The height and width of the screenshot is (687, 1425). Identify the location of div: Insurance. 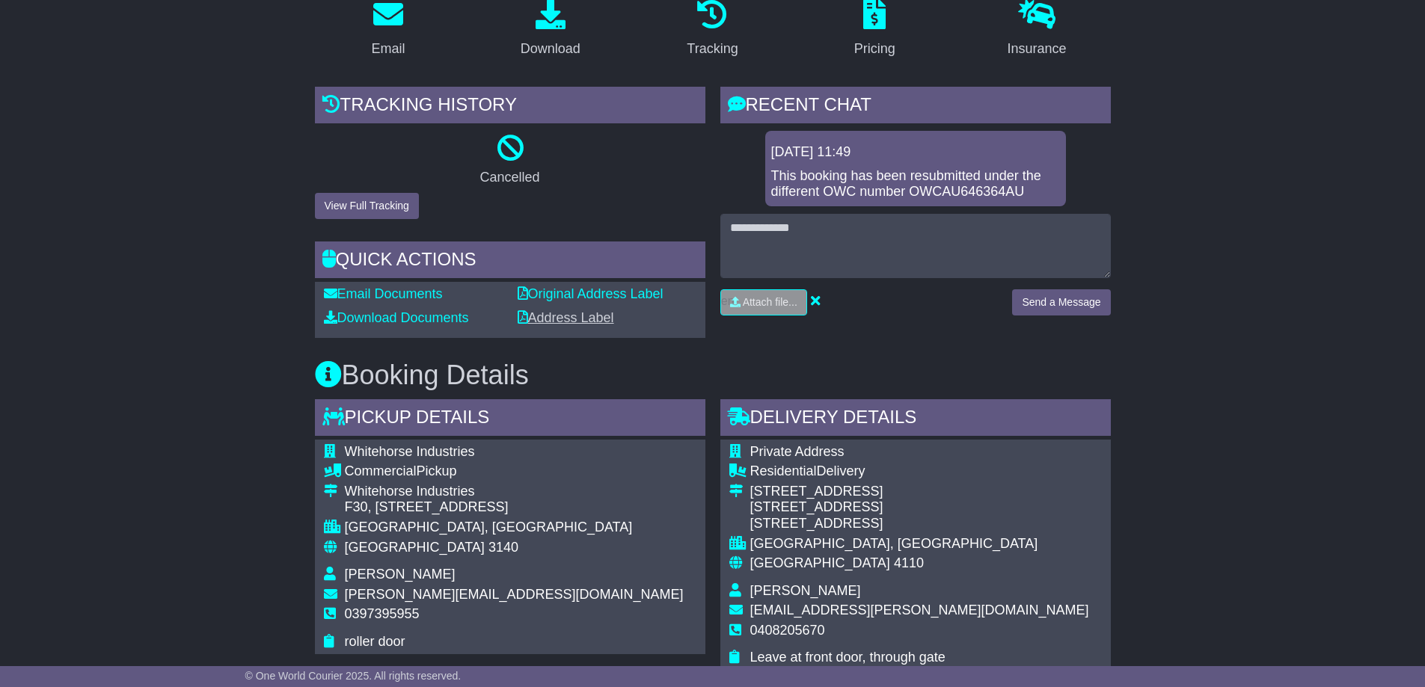
(1037, 49).